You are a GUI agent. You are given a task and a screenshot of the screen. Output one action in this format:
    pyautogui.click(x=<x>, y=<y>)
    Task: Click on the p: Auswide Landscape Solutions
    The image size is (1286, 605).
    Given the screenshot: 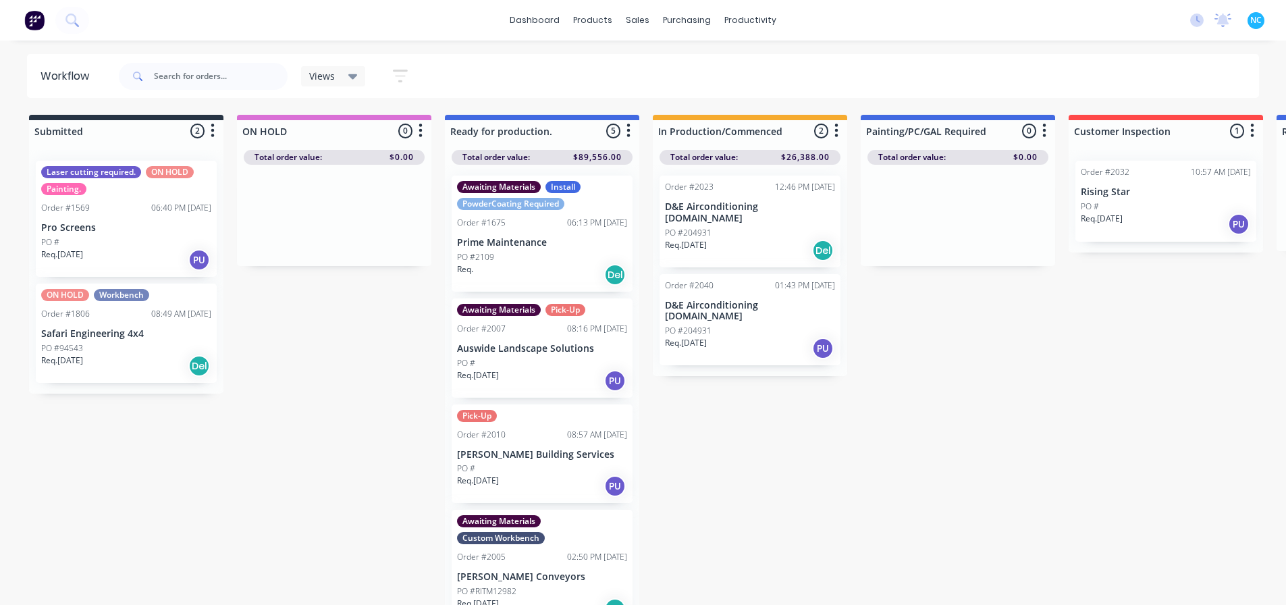 What is the action you would take?
    pyautogui.click(x=542, y=348)
    